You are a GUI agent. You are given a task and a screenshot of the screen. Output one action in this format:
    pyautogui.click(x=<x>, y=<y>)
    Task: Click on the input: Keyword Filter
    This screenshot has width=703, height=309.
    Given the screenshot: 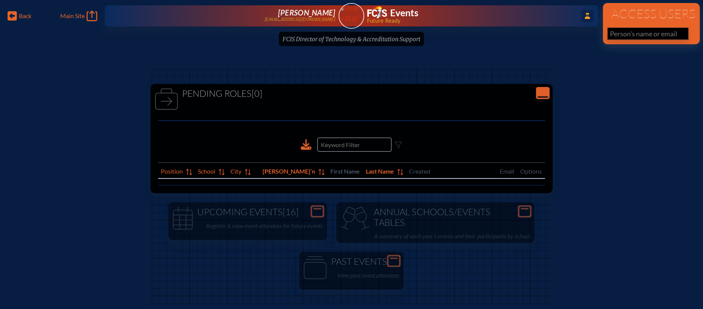 What is the action you would take?
    pyautogui.click(x=354, y=145)
    